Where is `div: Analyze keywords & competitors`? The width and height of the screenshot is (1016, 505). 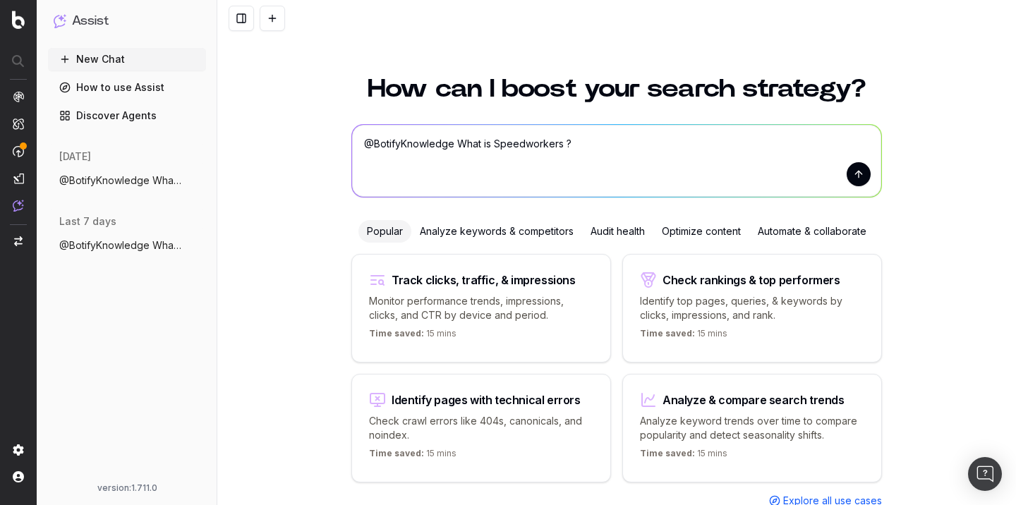
div: Analyze keywords & competitors is located at coordinates (497, 232).